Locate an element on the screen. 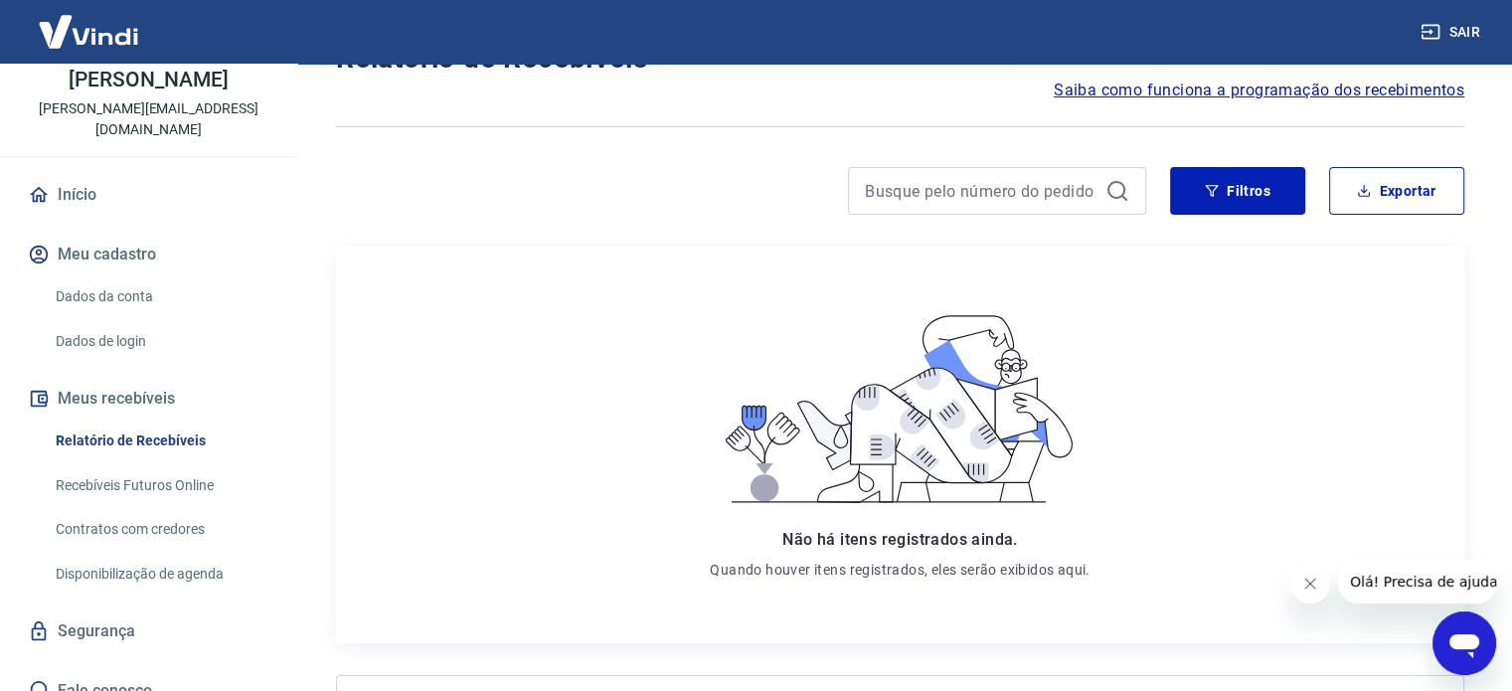 This screenshot has height=691, width=1512. button: Meus recebíveis is located at coordinates (148, 399).